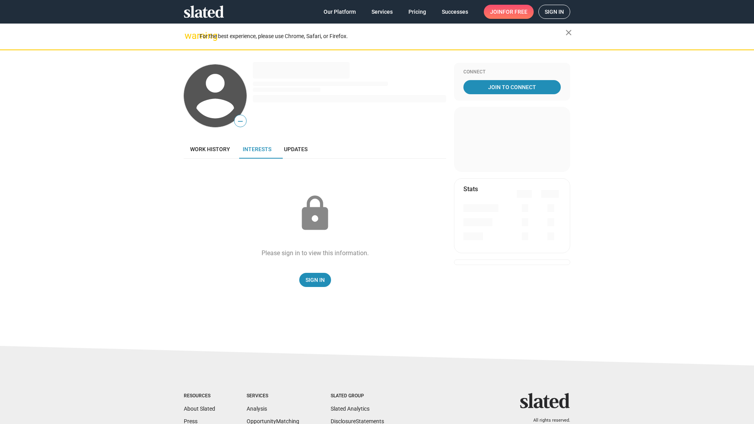 This screenshot has width=754, height=424. Describe the element at coordinates (315, 214) in the screenshot. I see `mat-icon: lock` at that location.